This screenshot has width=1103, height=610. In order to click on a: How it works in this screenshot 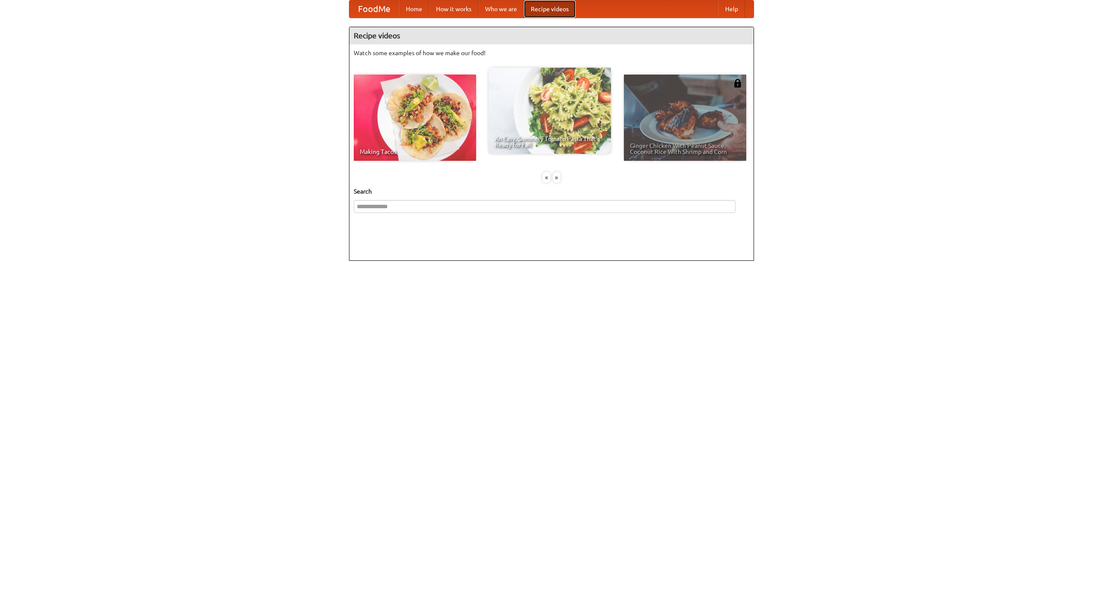, I will do `click(454, 9)`.